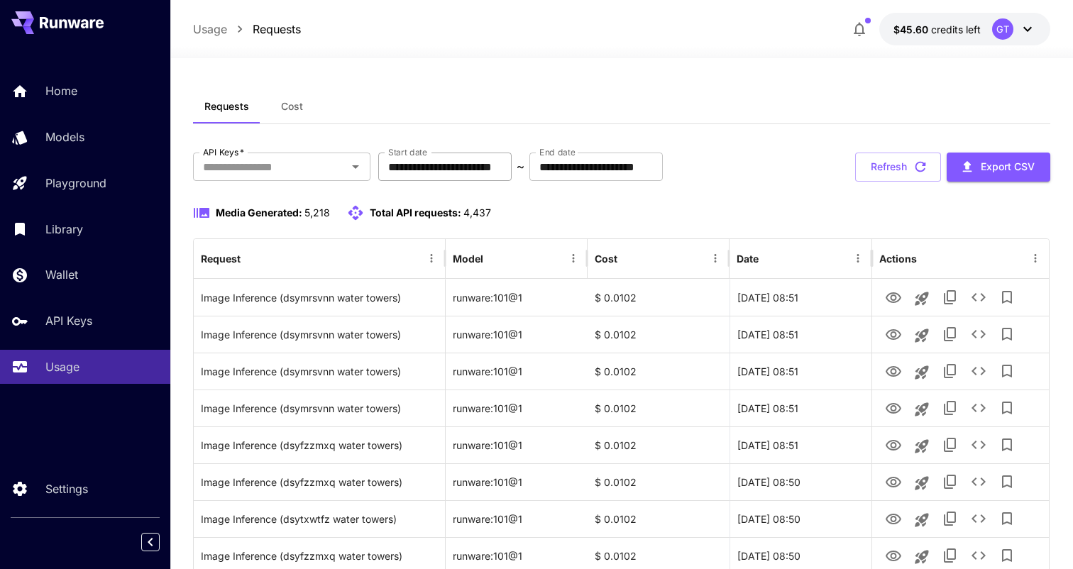  I want to click on p: Models, so click(65, 137).